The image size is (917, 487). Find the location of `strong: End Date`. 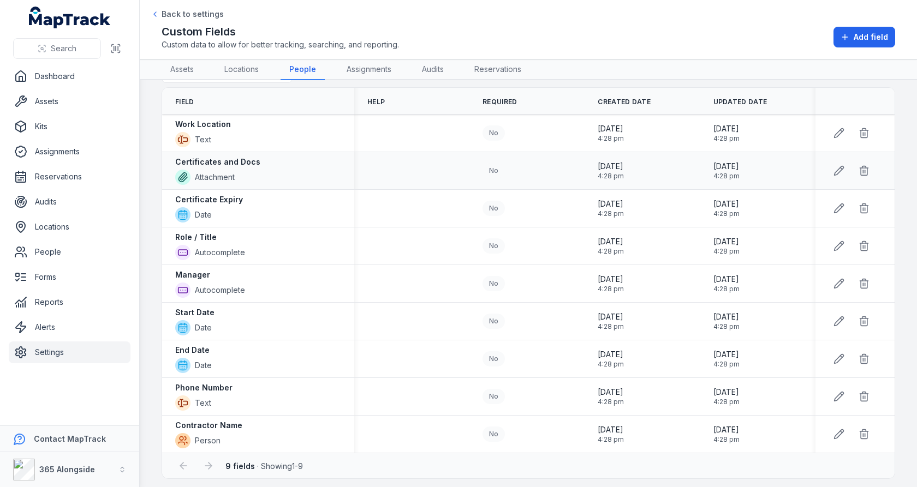

strong: End Date is located at coordinates (192, 350).